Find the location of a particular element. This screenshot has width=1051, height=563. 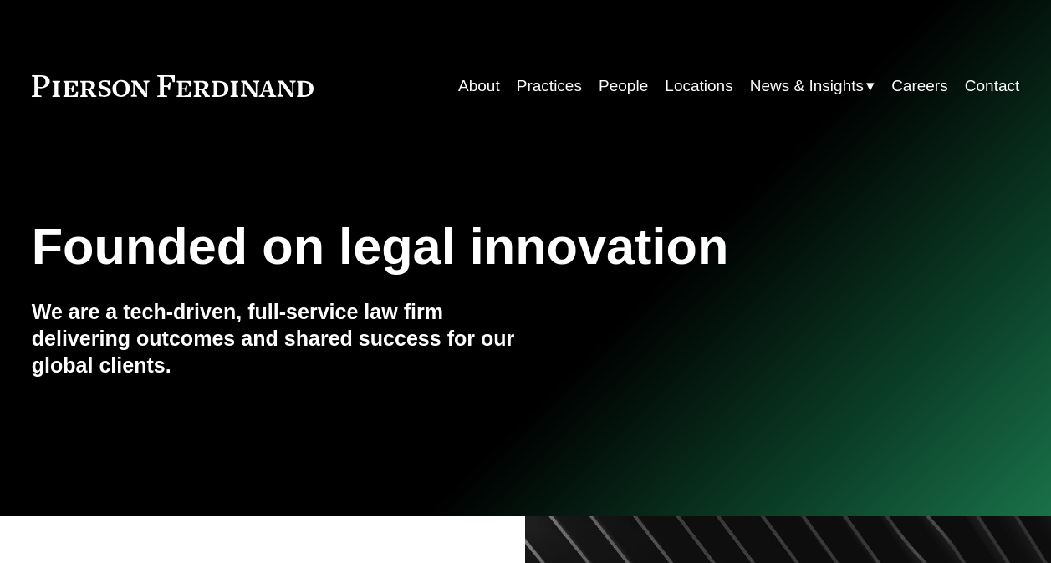

a: Locations is located at coordinates (698, 86).